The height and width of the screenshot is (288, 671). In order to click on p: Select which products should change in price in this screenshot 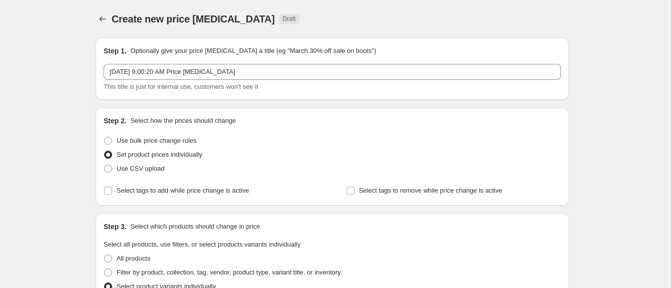, I will do `click(195, 226)`.